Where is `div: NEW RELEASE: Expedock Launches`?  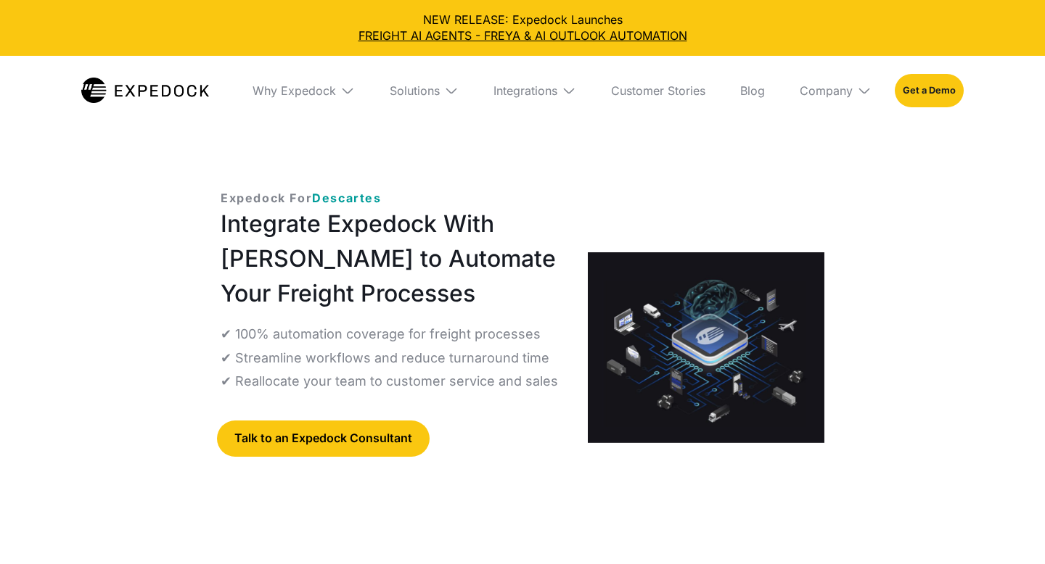
div: NEW RELEASE: Expedock Launches is located at coordinates (522, 28).